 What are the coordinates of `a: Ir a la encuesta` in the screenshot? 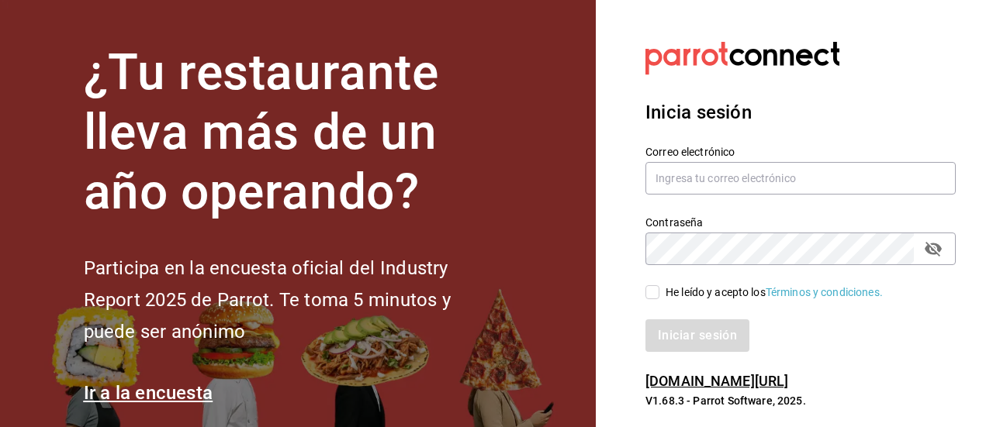 It's located at (148, 393).